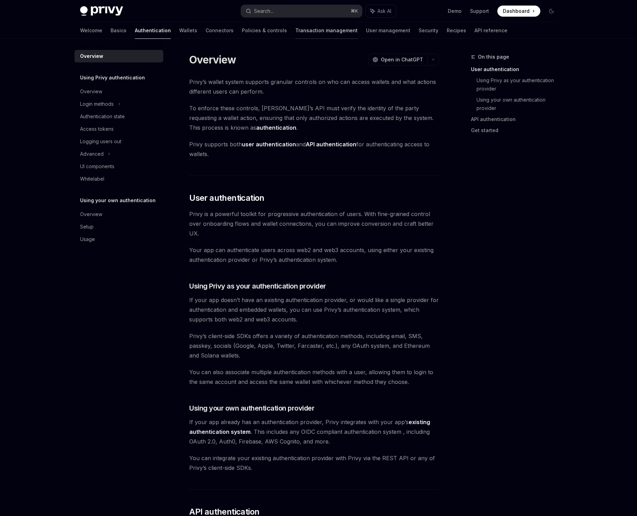 Image resolution: width=637 pixels, height=516 pixels. Describe the element at coordinates (119, 31) in the screenshot. I see `a: Basics` at that location.